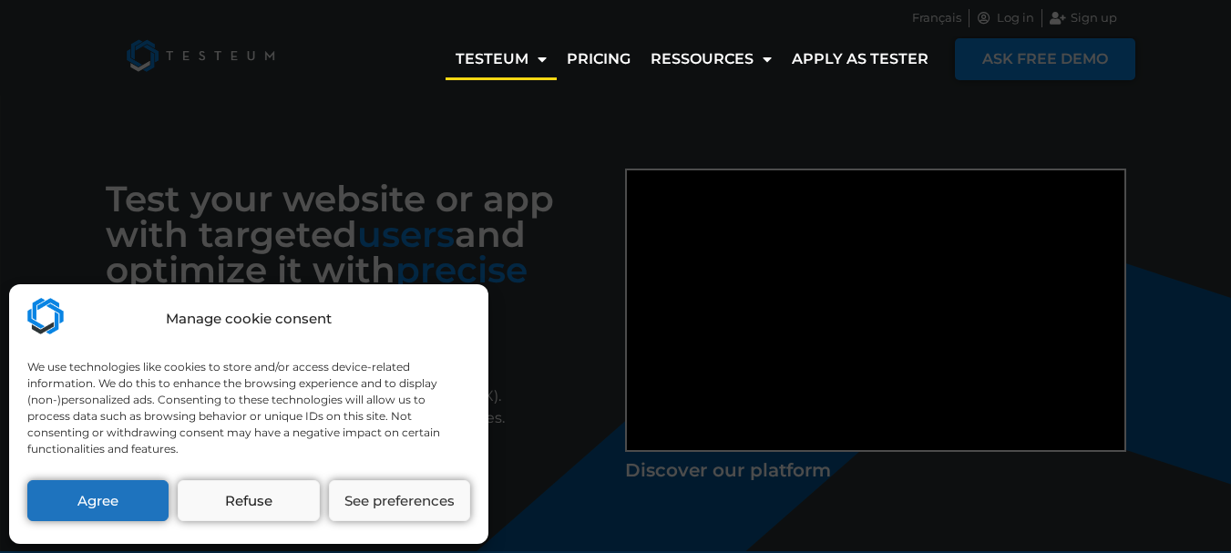 This screenshot has height=553, width=1231. I want to click on img: Testeum.com - Application crowdtesting platform, so click(46, 316).